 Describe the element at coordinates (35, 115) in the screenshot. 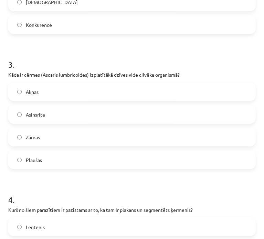

I see `span: Asinsrite` at that location.